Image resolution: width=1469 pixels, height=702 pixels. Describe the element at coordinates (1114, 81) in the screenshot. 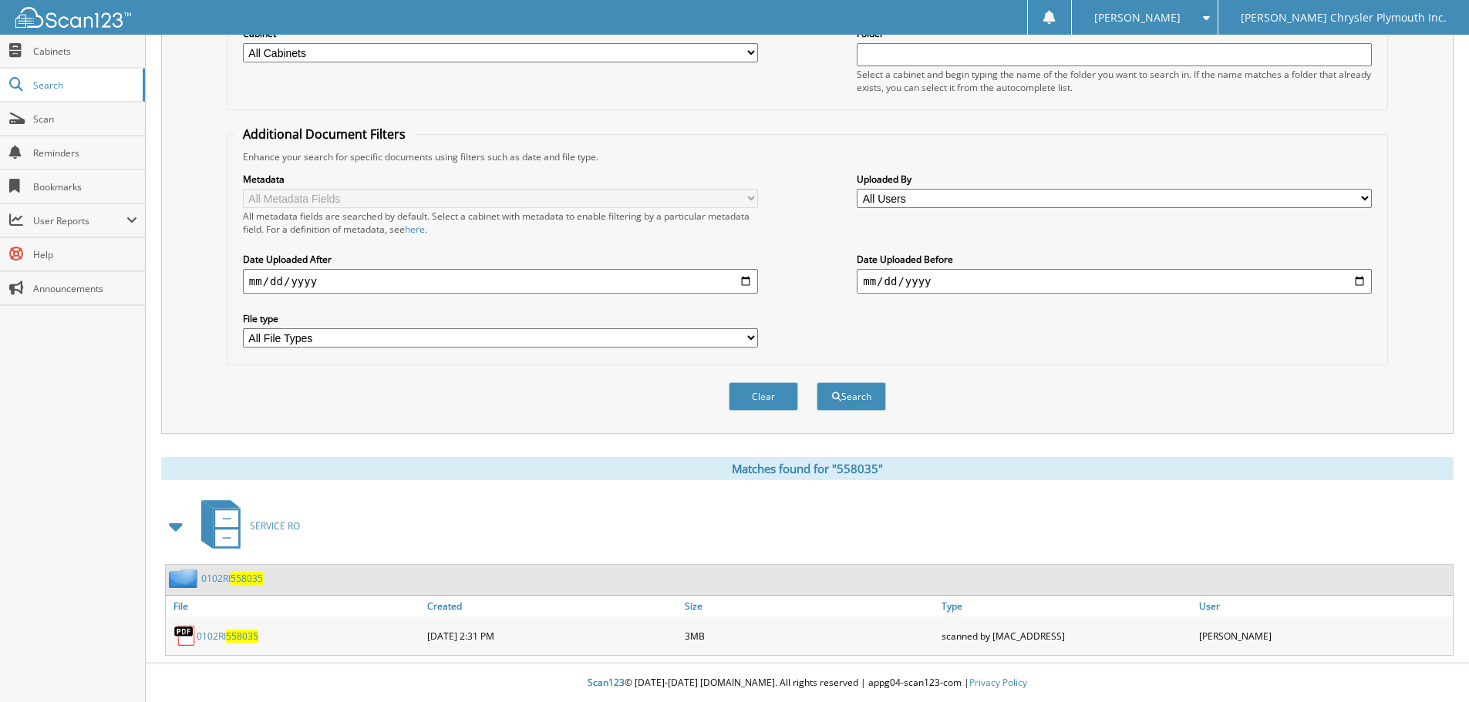

I see `div: Select a cabinet and begin typing the name of the folder you want to search in. If the name match...` at that location.